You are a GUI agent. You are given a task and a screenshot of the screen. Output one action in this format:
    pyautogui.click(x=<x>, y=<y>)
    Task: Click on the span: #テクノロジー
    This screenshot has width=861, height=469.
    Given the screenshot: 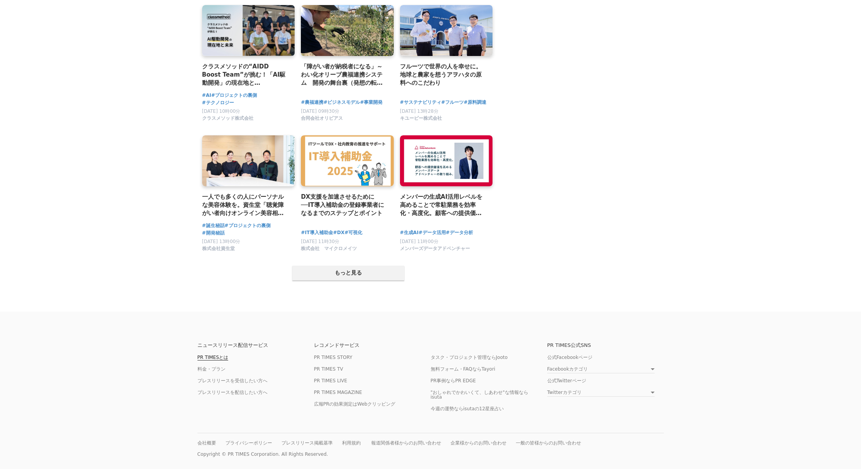 What is the action you would take?
    pyautogui.click(x=218, y=103)
    